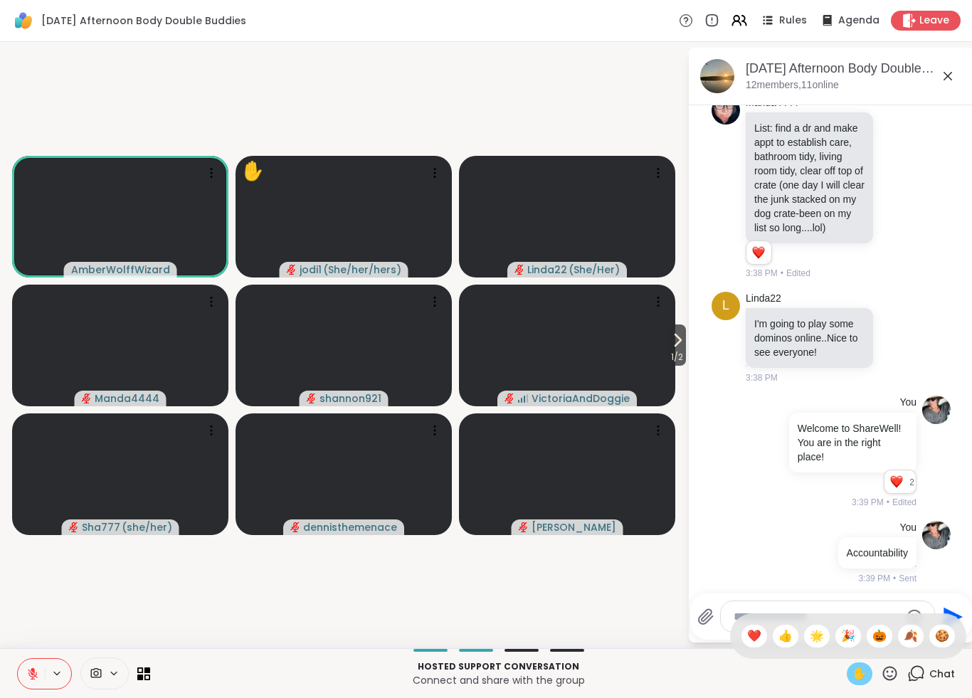  What do you see at coordinates (580, 398) in the screenshot?
I see `span: VictoriaAndDoggie` at bounding box center [580, 398].